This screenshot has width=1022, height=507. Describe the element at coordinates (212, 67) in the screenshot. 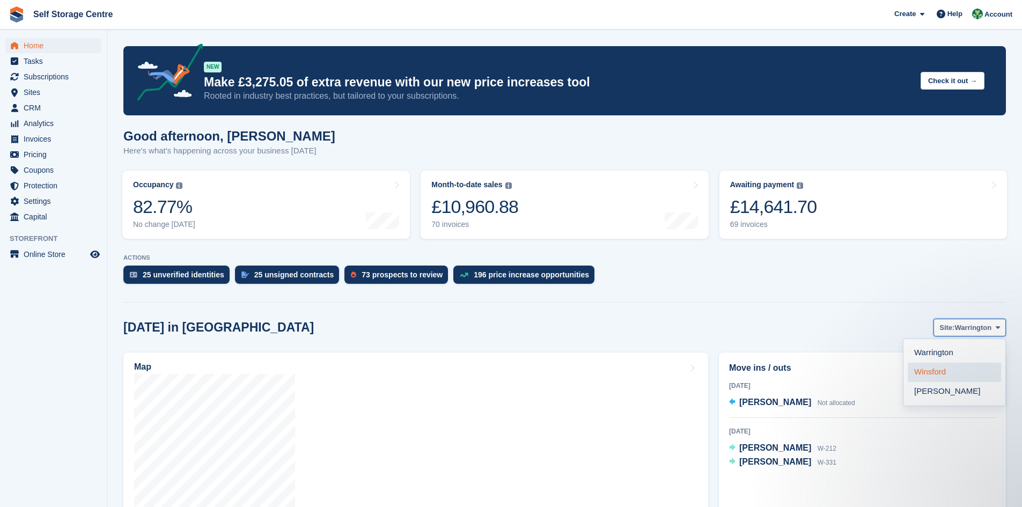

I see `div: NEW` at that location.